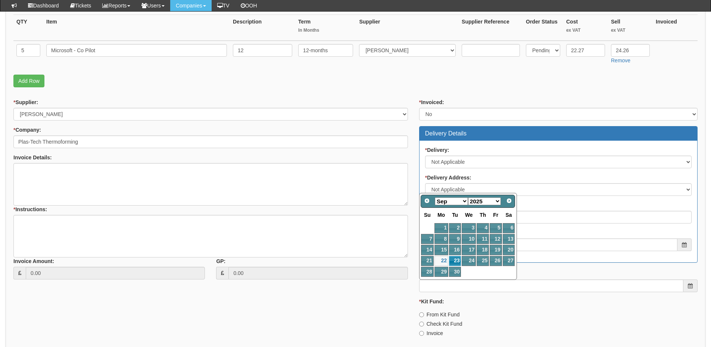  What do you see at coordinates (325, 28) in the screenshot?
I see `th: Term` at bounding box center [325, 28].